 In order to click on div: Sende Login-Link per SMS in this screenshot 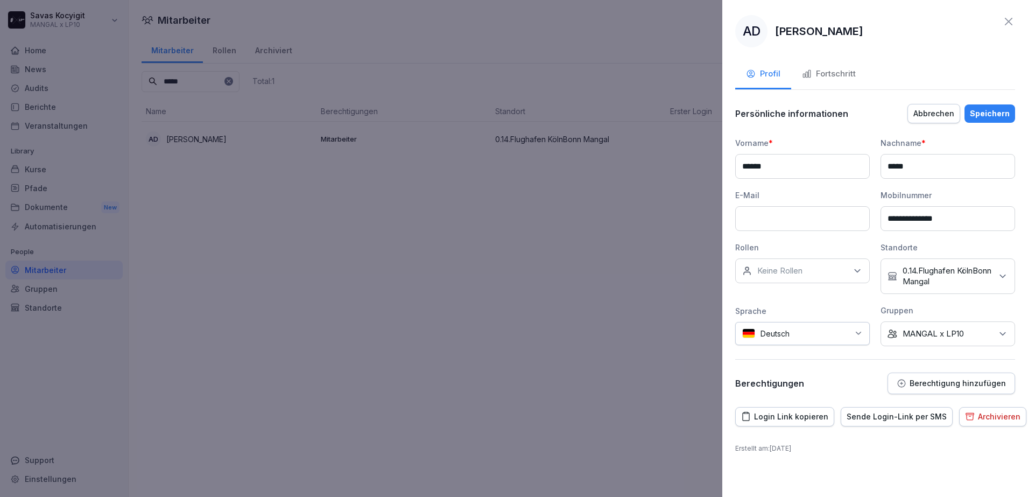, I will do `click(897, 417)`.